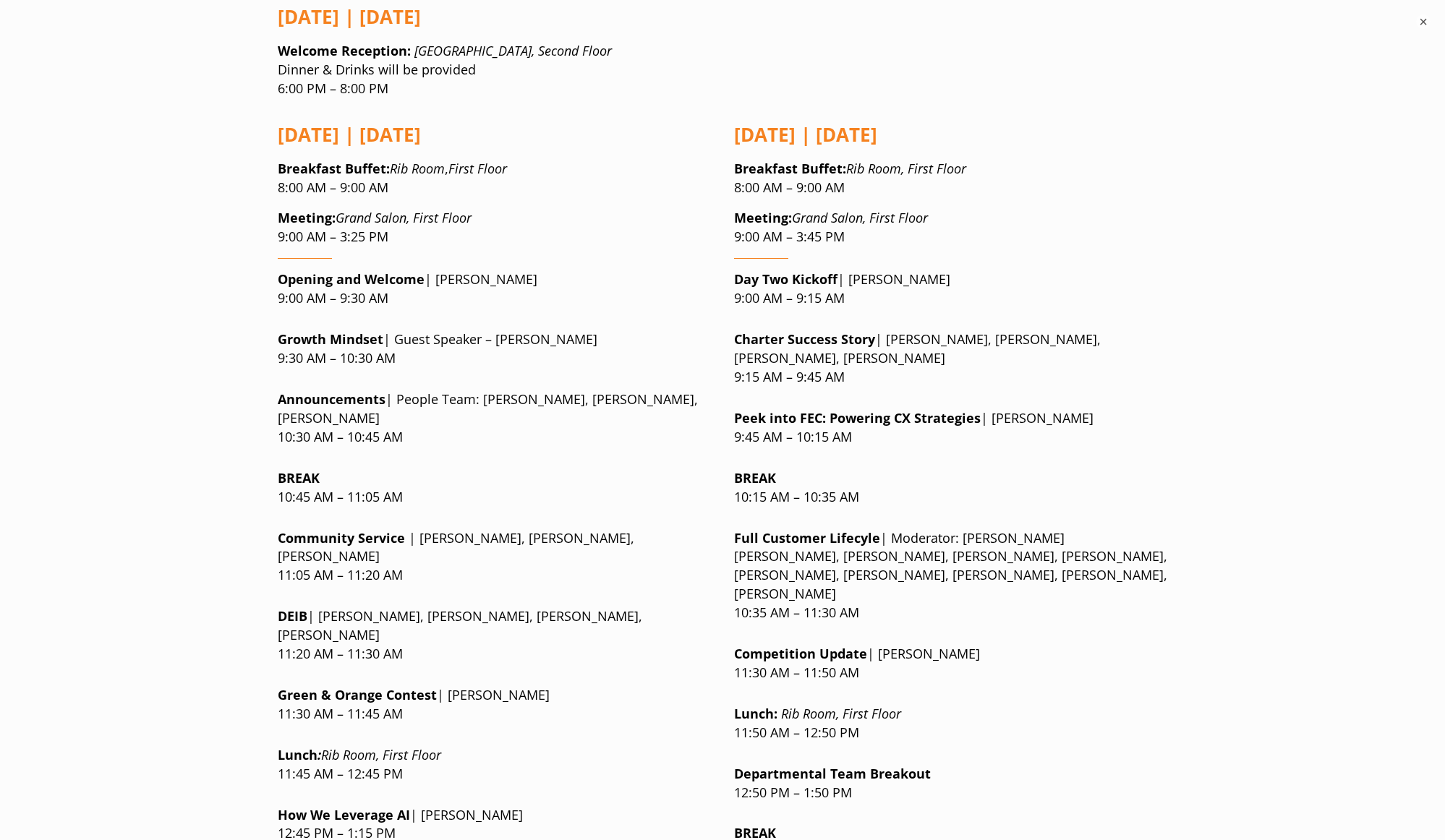  Describe the element at coordinates (801, 654) in the screenshot. I see `strong: Competition Update` at that location.